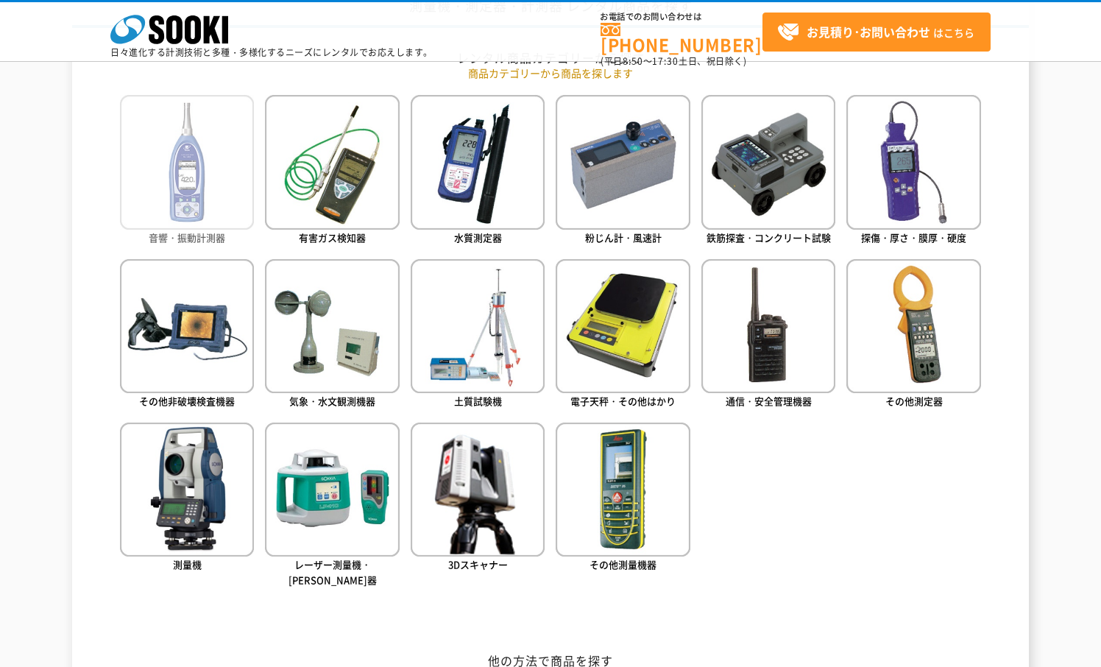 The width and height of the screenshot is (1101, 667). I want to click on span: 有害ガス検知器, so click(332, 237).